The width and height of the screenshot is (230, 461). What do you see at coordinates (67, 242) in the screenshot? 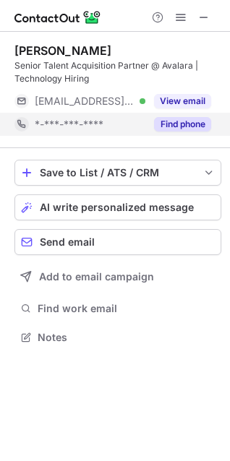
I see `span: Send email` at bounding box center [67, 242].